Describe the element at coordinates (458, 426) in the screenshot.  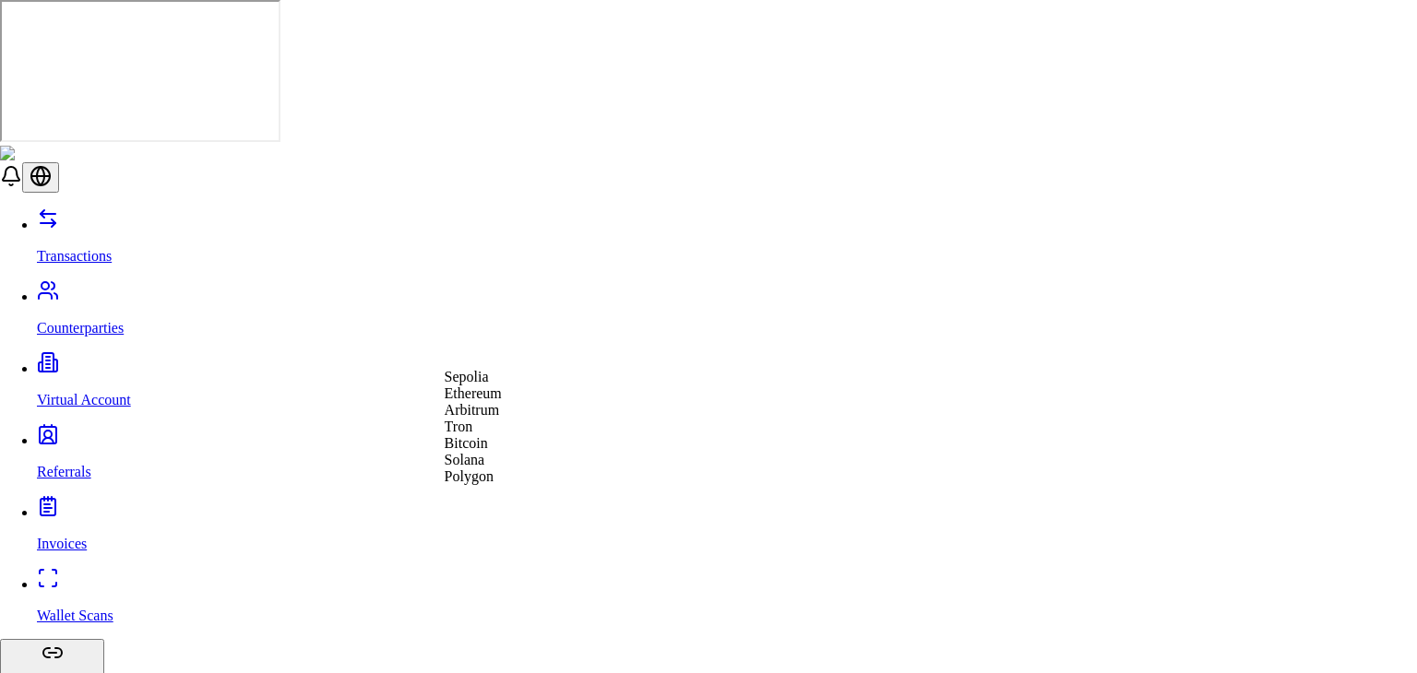
I see `span: Tron` at that location.